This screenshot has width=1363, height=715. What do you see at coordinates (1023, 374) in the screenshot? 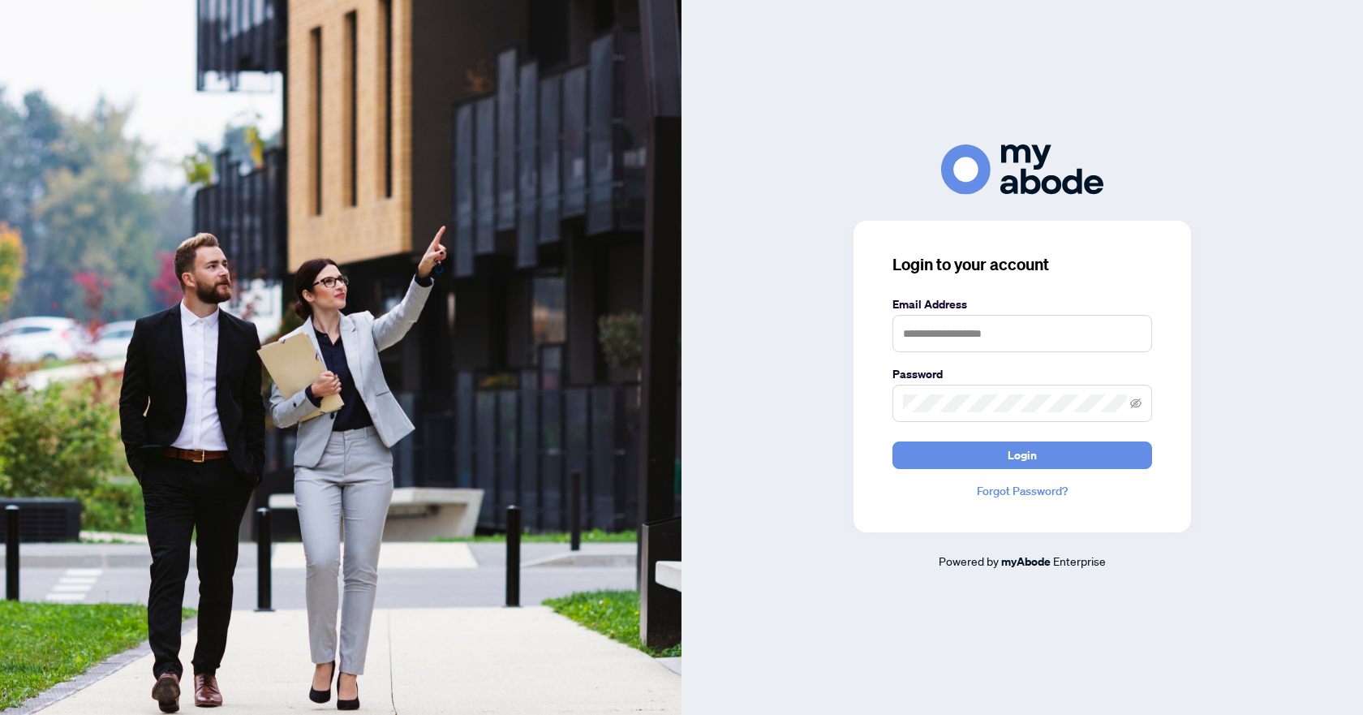
I see `label: Password` at bounding box center [1023, 374].